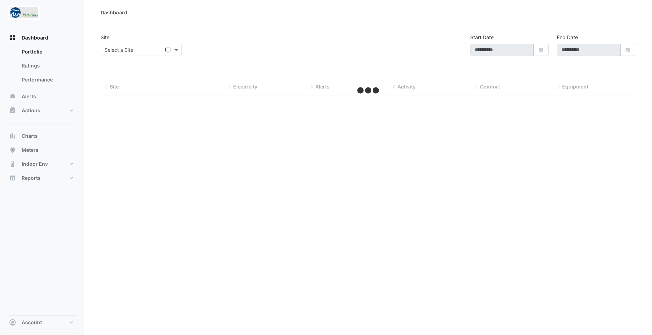 This screenshot has height=335, width=652. What do you see at coordinates (42, 150) in the screenshot?
I see `button: Meters` at bounding box center [42, 150].